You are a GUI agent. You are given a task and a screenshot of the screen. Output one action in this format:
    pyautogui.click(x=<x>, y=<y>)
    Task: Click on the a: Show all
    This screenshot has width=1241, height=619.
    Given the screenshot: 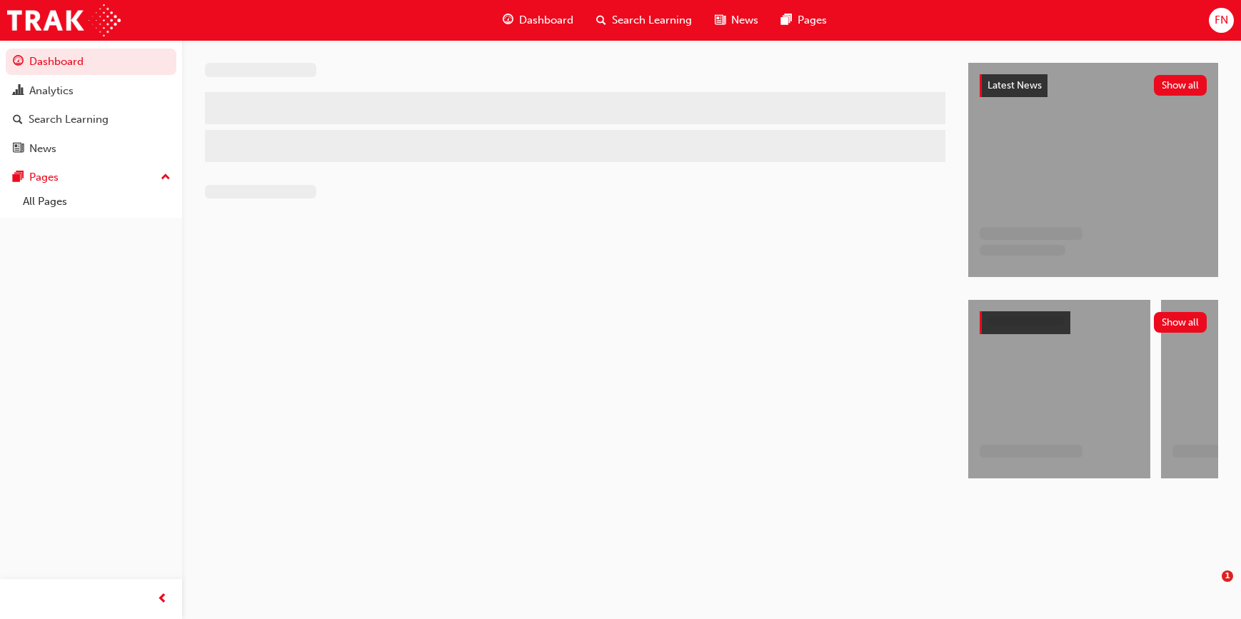 What is the action you would take?
    pyautogui.click(x=1093, y=323)
    